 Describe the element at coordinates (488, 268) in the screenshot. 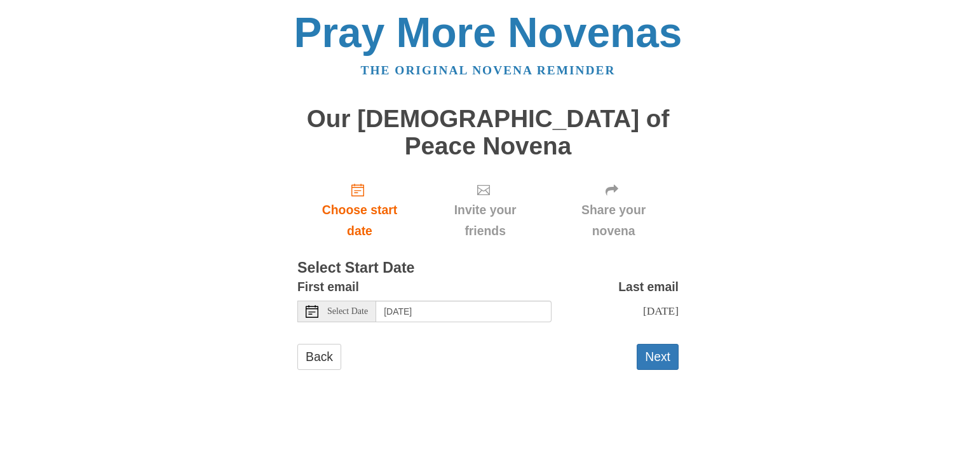

I see `h3: Select Start Date` at that location.